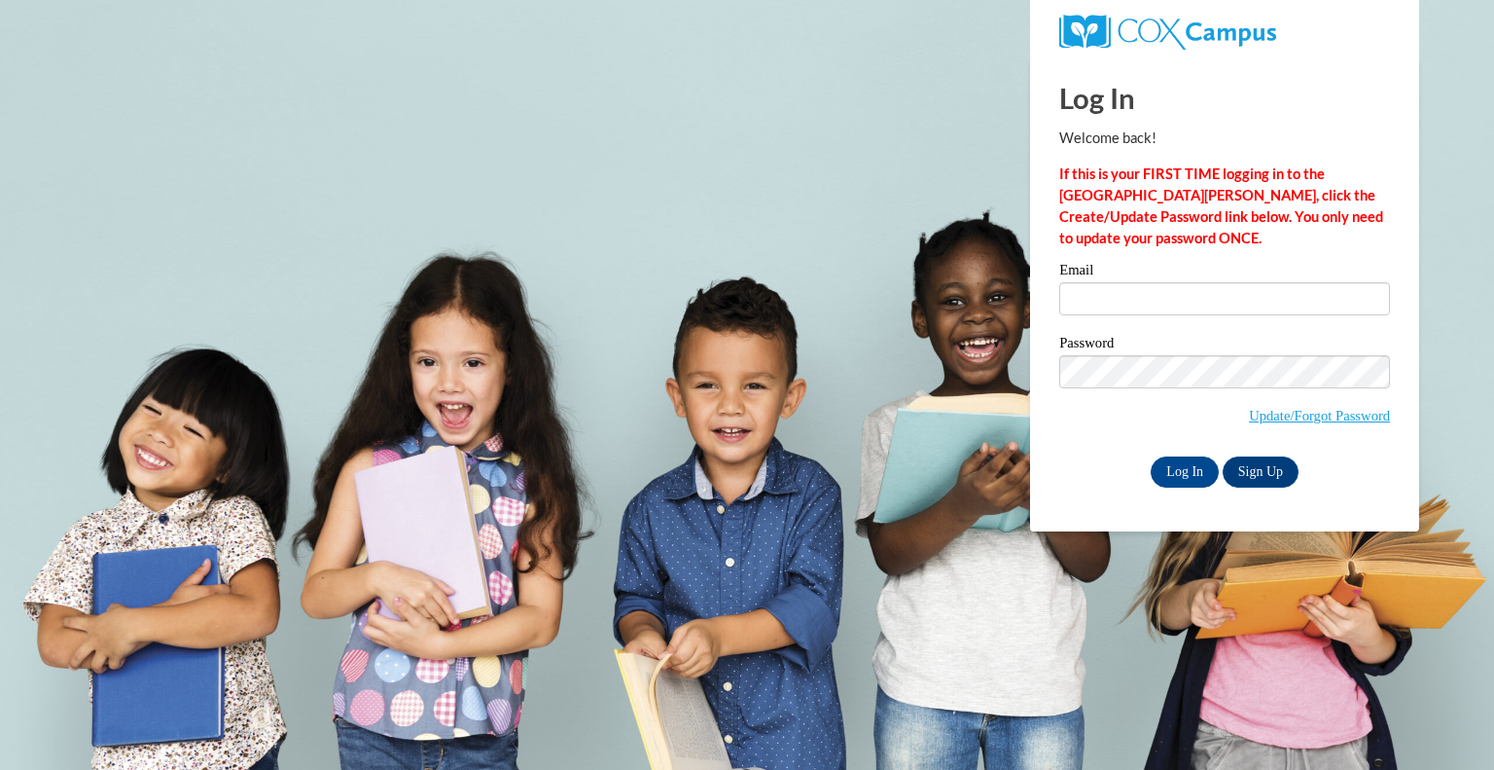  Describe the element at coordinates (1225, 138) in the screenshot. I see `p: Welcome back!` at that location.